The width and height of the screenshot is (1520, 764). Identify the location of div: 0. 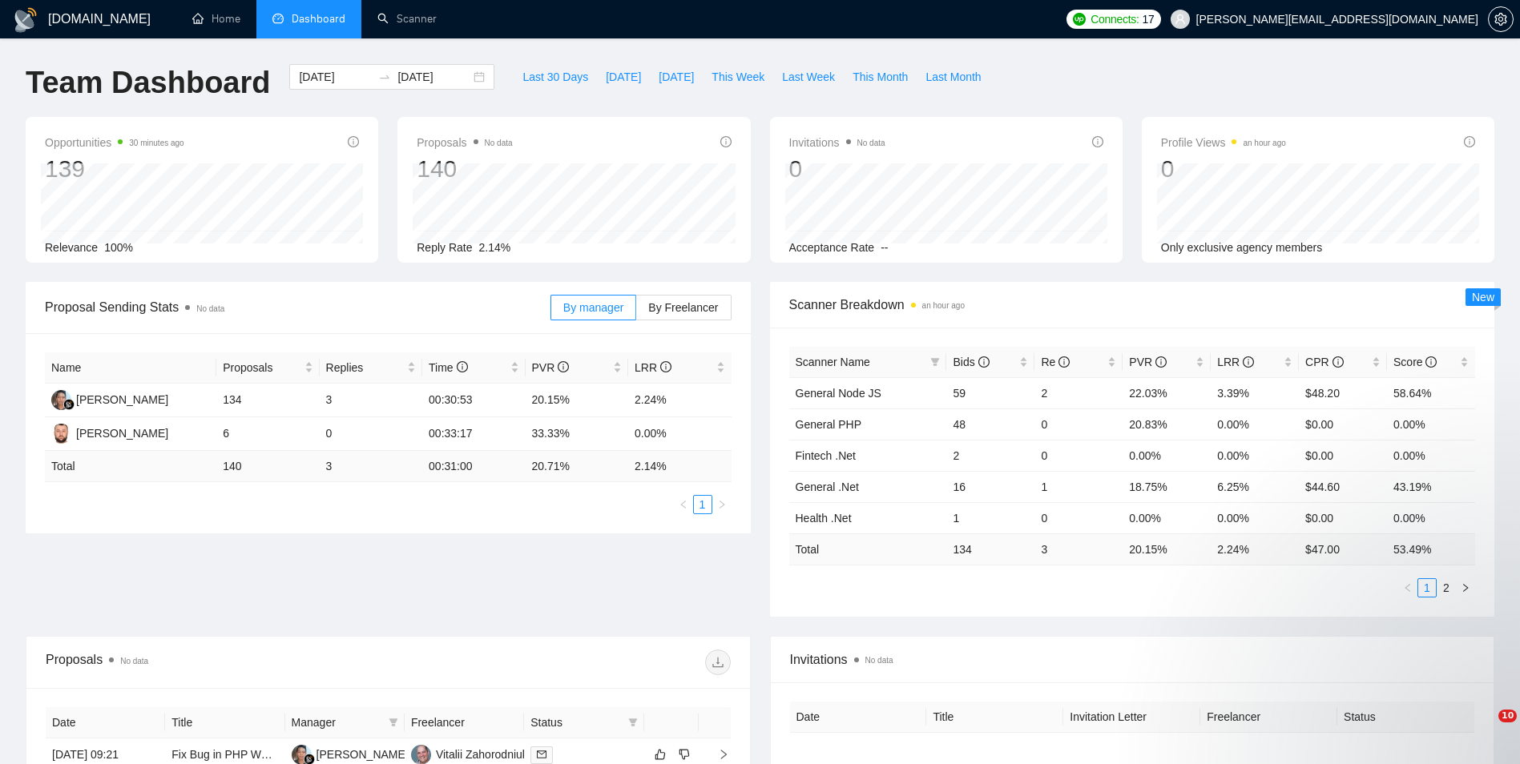
(1223, 169).